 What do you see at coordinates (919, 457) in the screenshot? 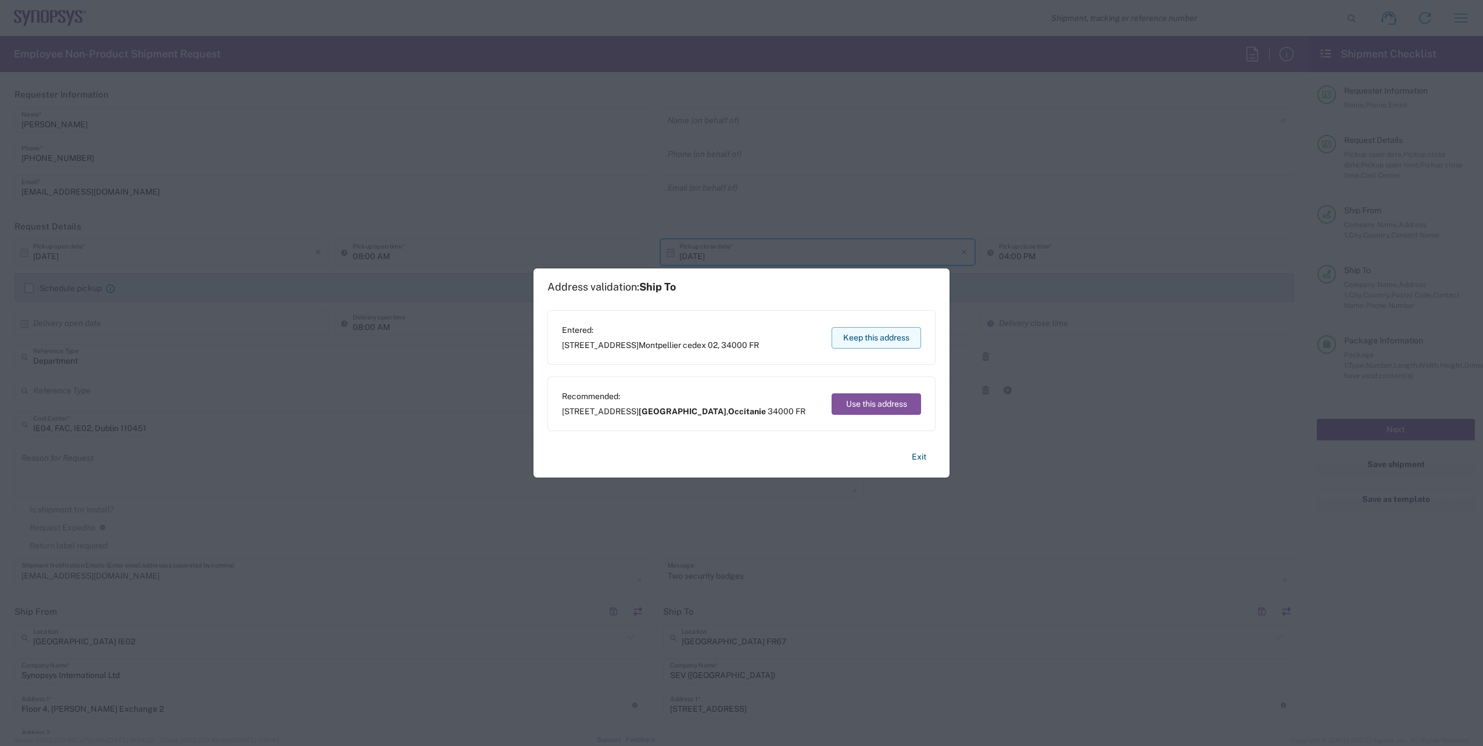
I see `button: Exit` at bounding box center [919, 457].